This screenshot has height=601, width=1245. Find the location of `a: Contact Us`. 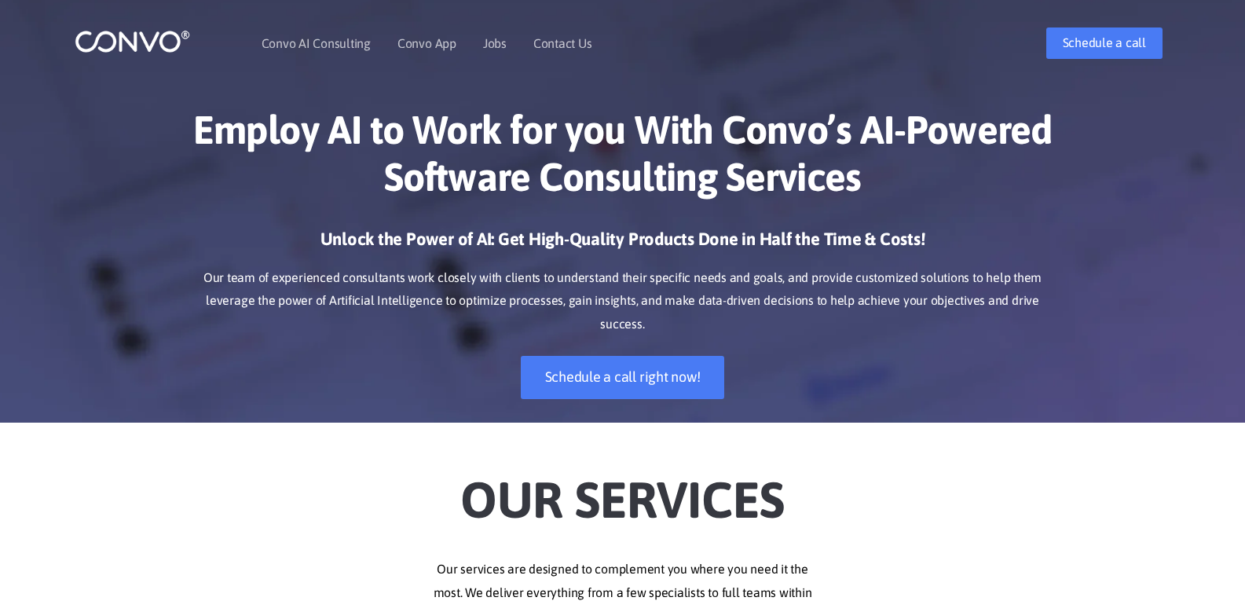

a: Contact Us is located at coordinates (562, 43).